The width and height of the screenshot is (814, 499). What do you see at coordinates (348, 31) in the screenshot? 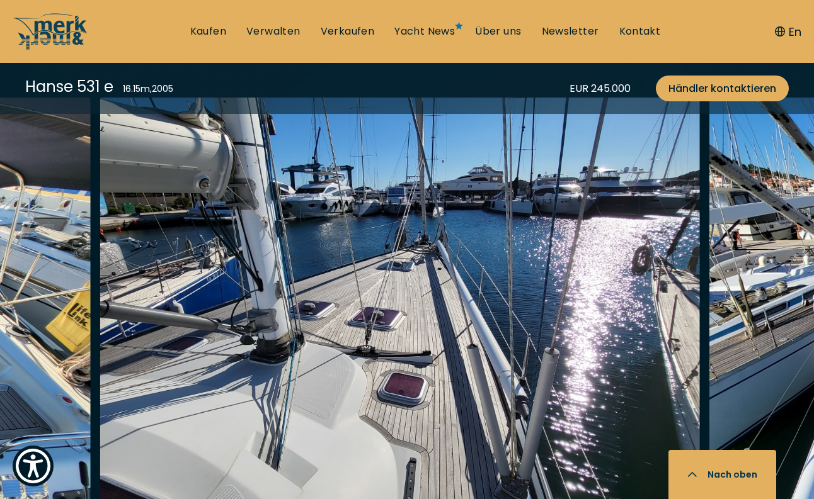
I see `a: Verkaufen` at bounding box center [348, 31].